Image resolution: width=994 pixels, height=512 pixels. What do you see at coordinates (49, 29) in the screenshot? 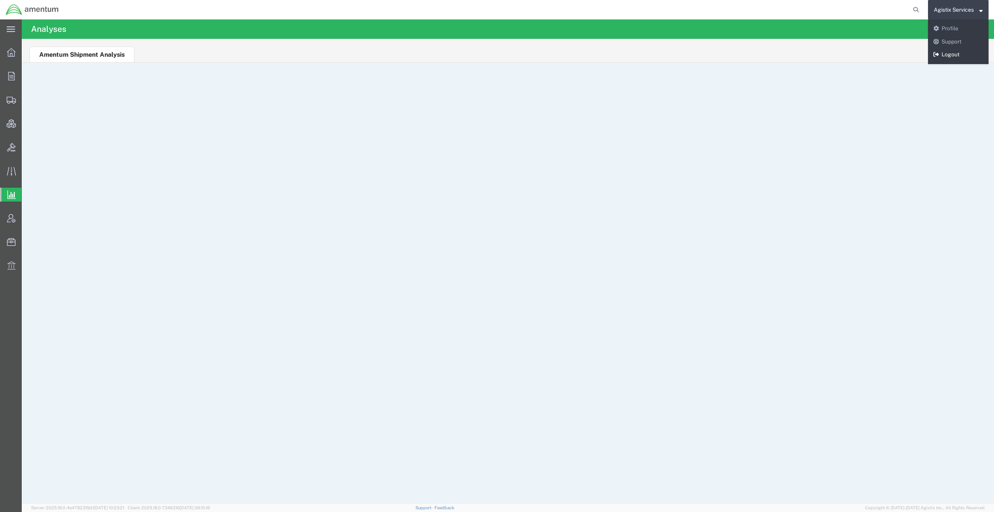
I see `h4: Analyses` at bounding box center [49, 29].